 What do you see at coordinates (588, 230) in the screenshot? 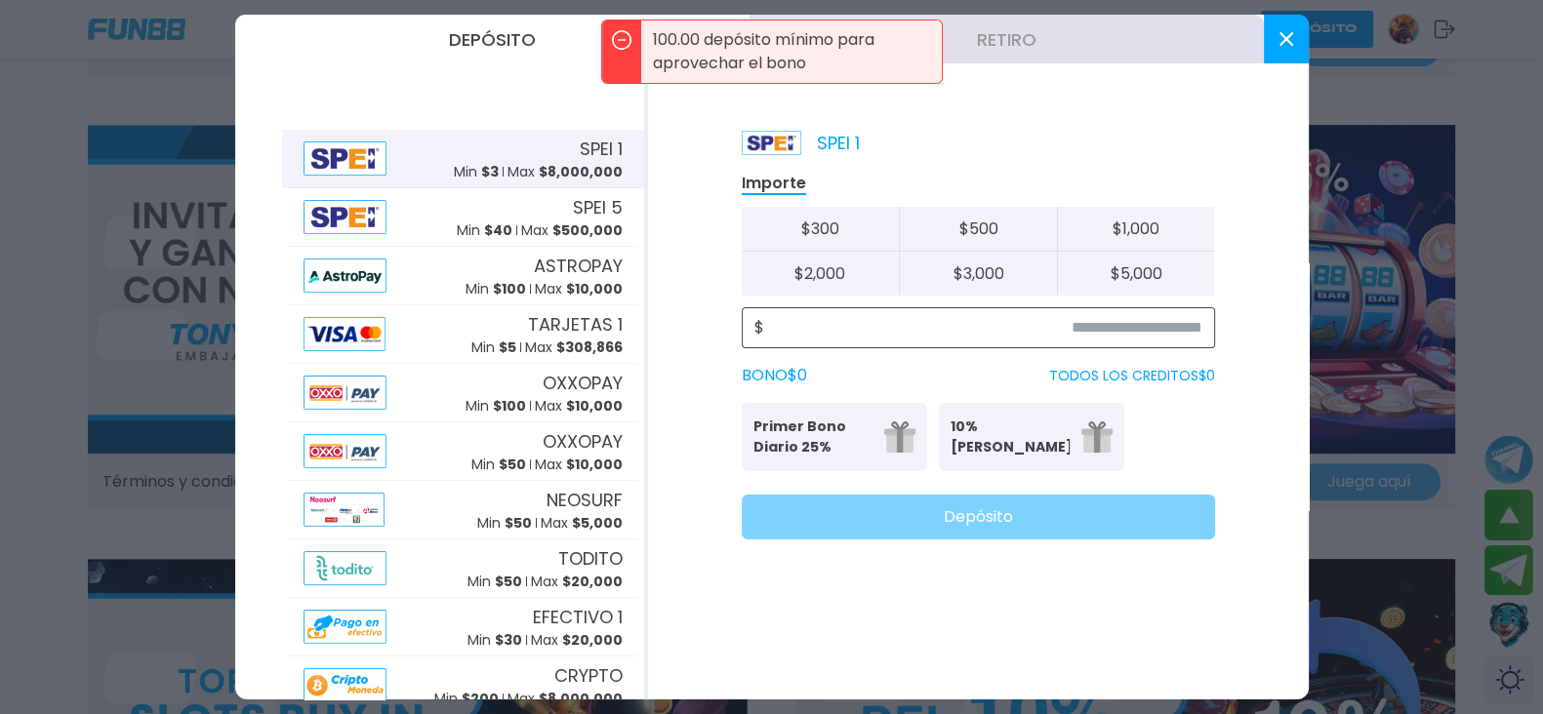
I see `span: $ 500,000` at bounding box center [588, 230].